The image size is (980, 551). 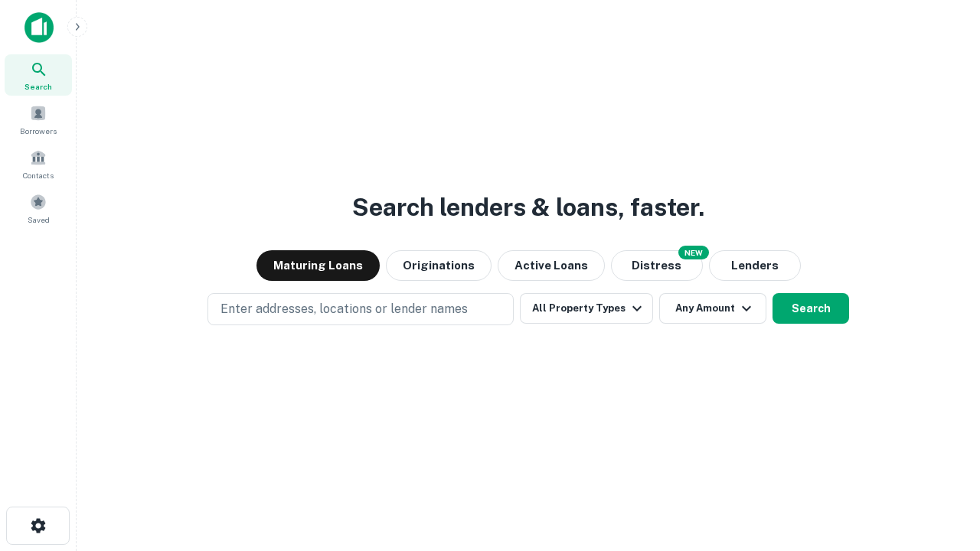 I want to click on button: Active Loans, so click(x=551, y=266).